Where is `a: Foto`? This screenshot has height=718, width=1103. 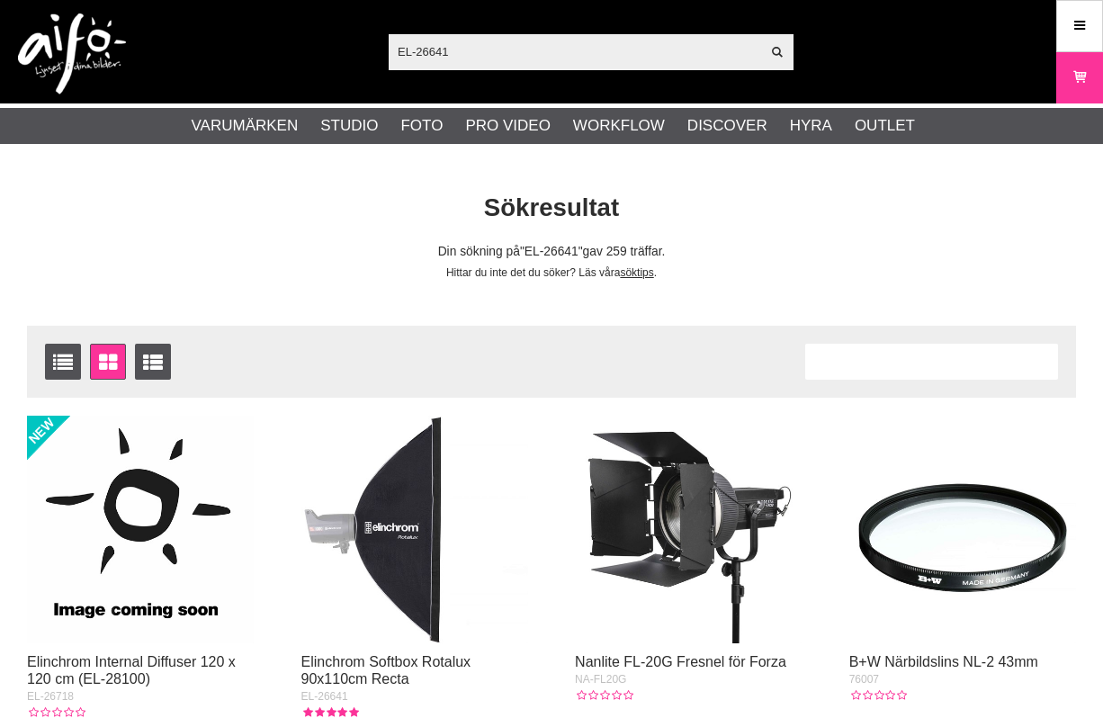 a: Foto is located at coordinates (421, 126).